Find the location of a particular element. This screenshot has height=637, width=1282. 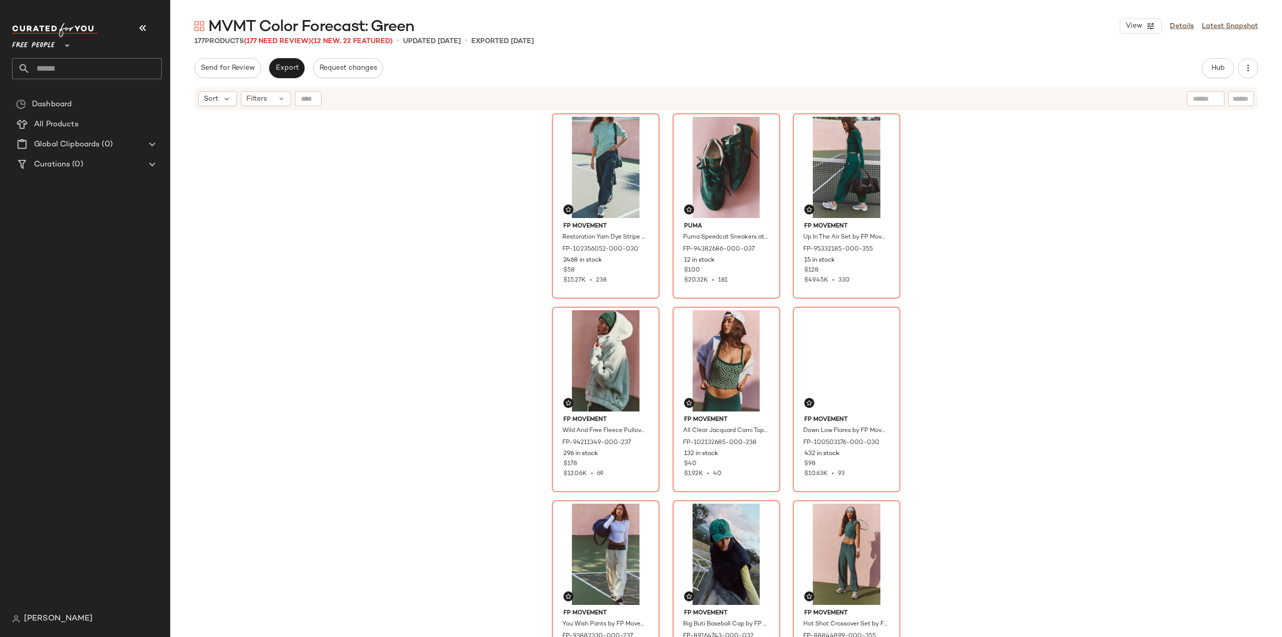

span: $12.06K is located at coordinates (575, 473).